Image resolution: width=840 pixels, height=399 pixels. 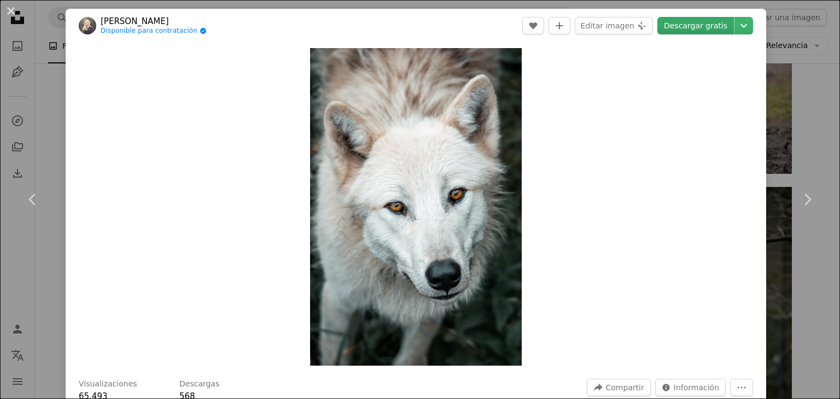 I want to click on button: Añade a la colección, so click(x=559, y=26).